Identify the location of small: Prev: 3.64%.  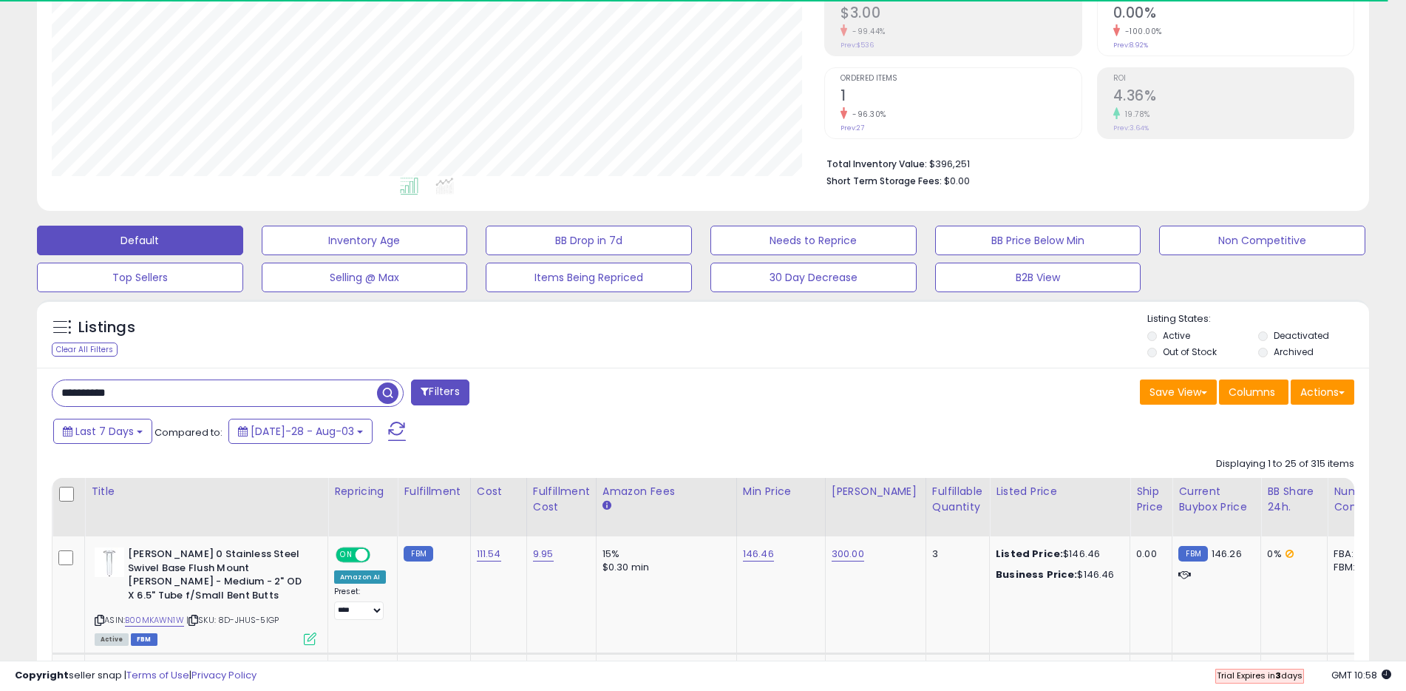
(1131, 128).